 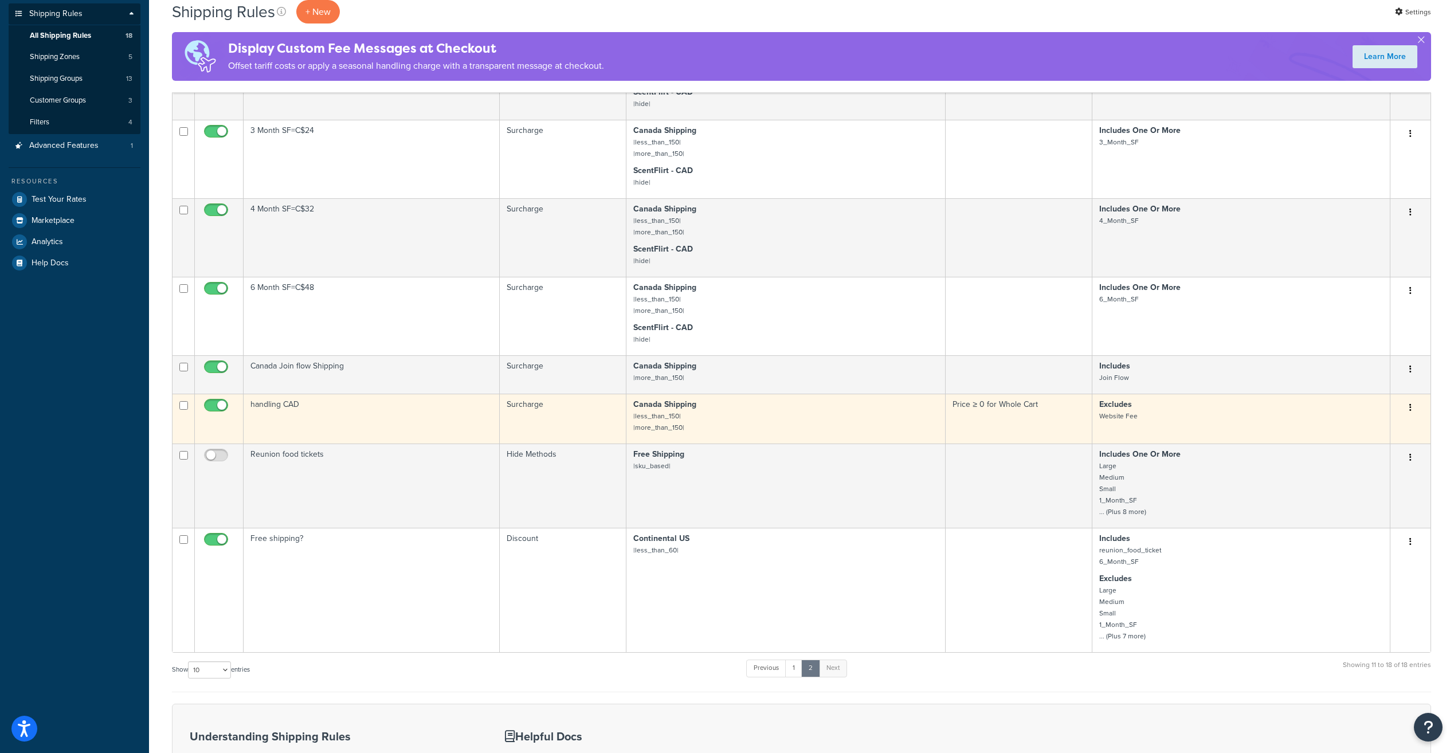 What do you see at coordinates (1385, 57) in the screenshot?
I see `a: Learn More` at bounding box center [1385, 57].